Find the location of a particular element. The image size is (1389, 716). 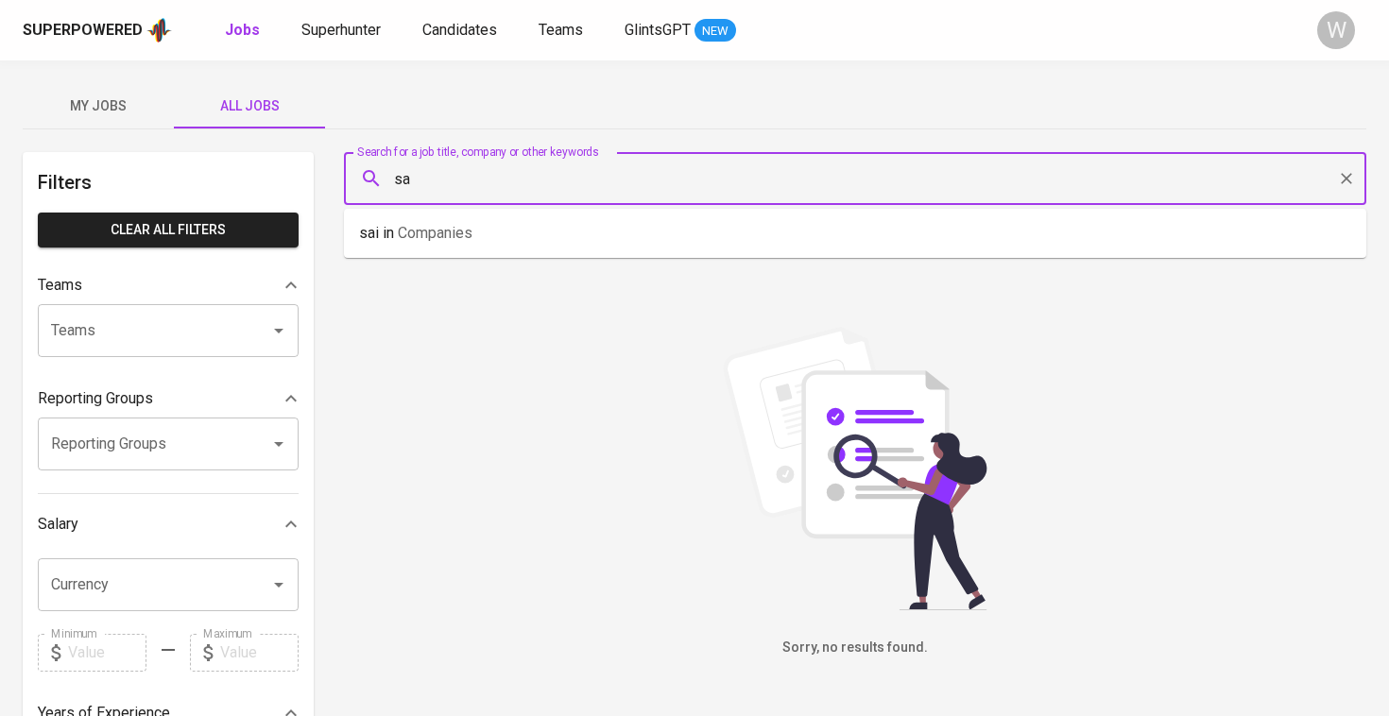

span: NEW is located at coordinates (715, 31).